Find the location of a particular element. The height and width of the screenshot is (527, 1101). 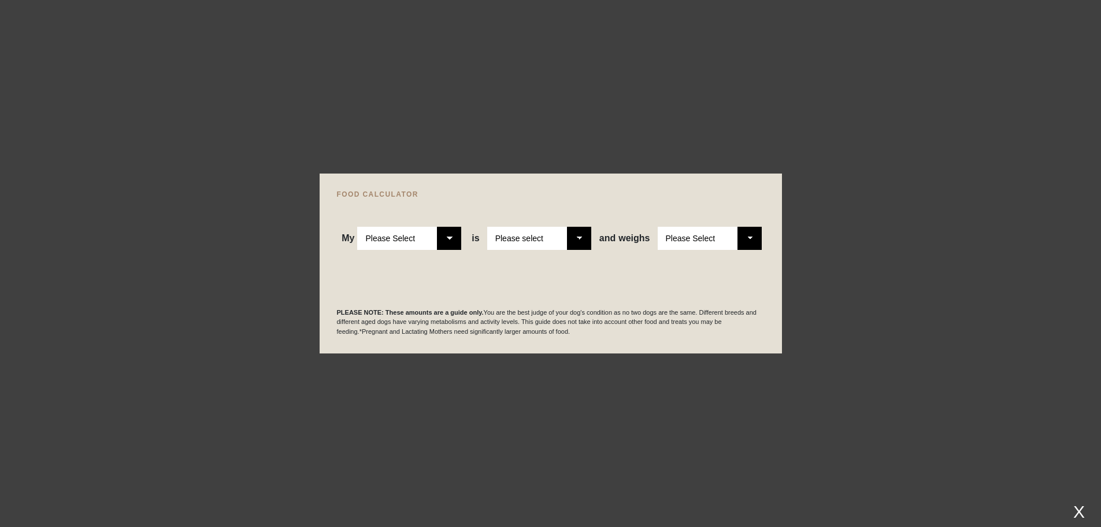

div: X is located at coordinates (1079, 511).